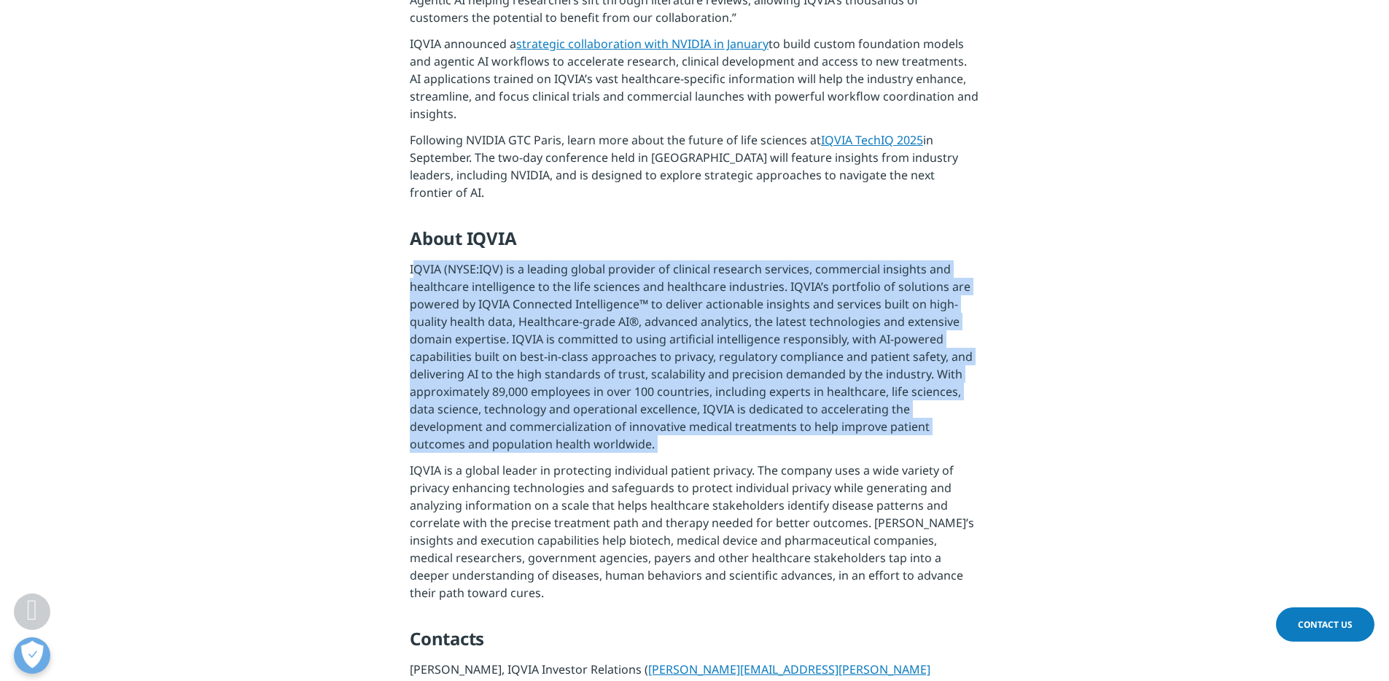  What do you see at coordinates (1325, 624) in the screenshot?
I see `span: Contact Us` at bounding box center [1325, 624].